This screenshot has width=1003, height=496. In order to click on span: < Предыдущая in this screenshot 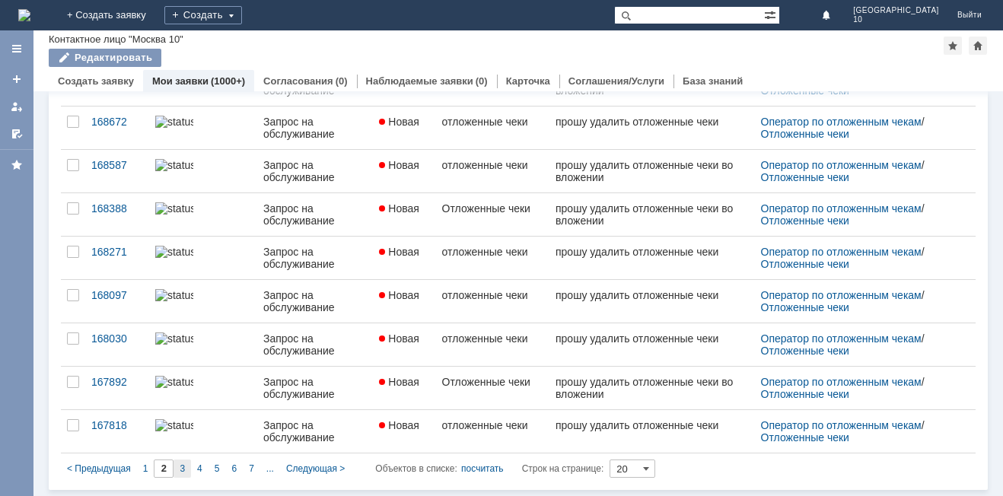, I will do `click(99, 469)`.